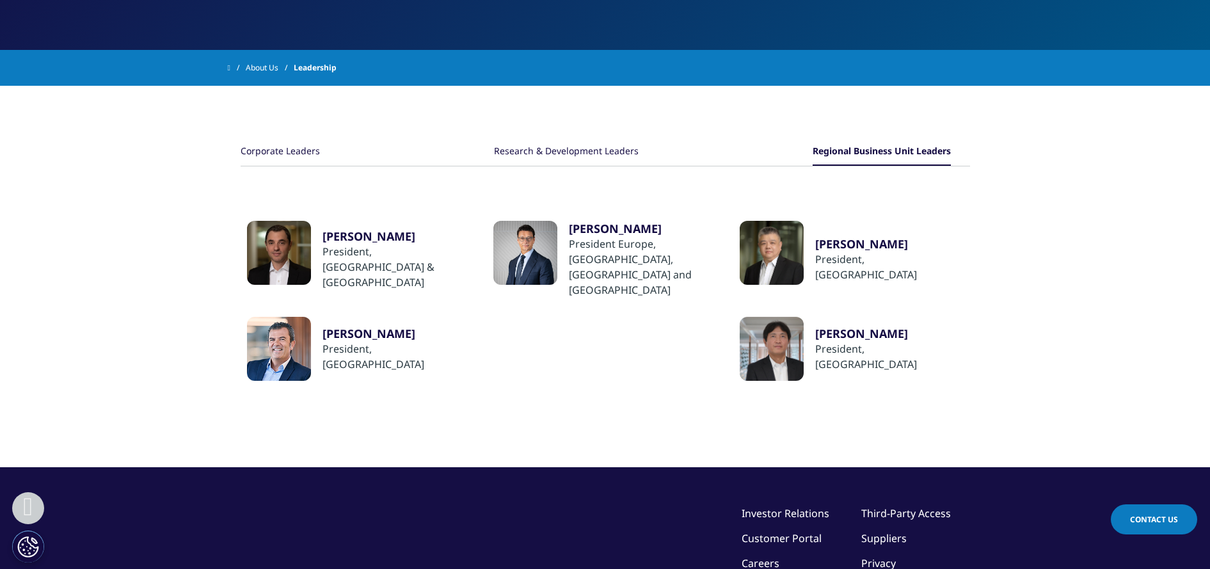 This screenshot has width=1210, height=569. Describe the element at coordinates (785, 513) in the screenshot. I see `a: Investor Relations` at that location.